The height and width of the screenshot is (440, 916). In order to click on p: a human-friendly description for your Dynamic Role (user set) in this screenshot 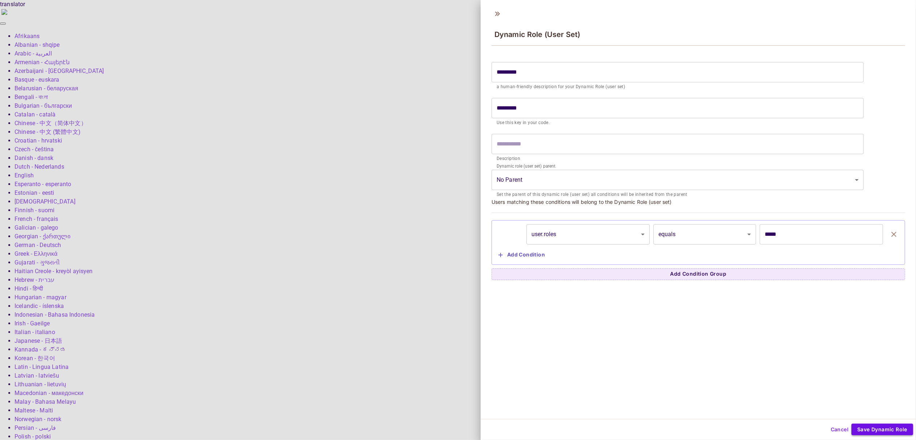, I will do `click(677, 87)`.